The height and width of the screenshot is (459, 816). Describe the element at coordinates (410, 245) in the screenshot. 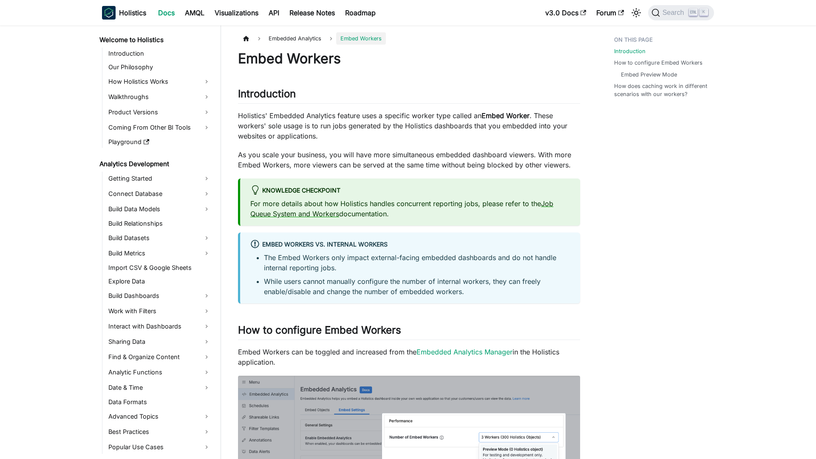

I see `div: Embed Workers vs. internal workers` at that location.